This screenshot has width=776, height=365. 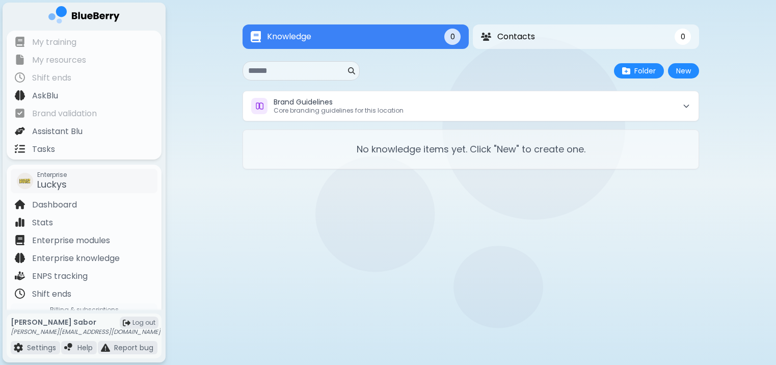 What do you see at coordinates (486, 37) in the screenshot?
I see `img: Contacts` at bounding box center [486, 37].